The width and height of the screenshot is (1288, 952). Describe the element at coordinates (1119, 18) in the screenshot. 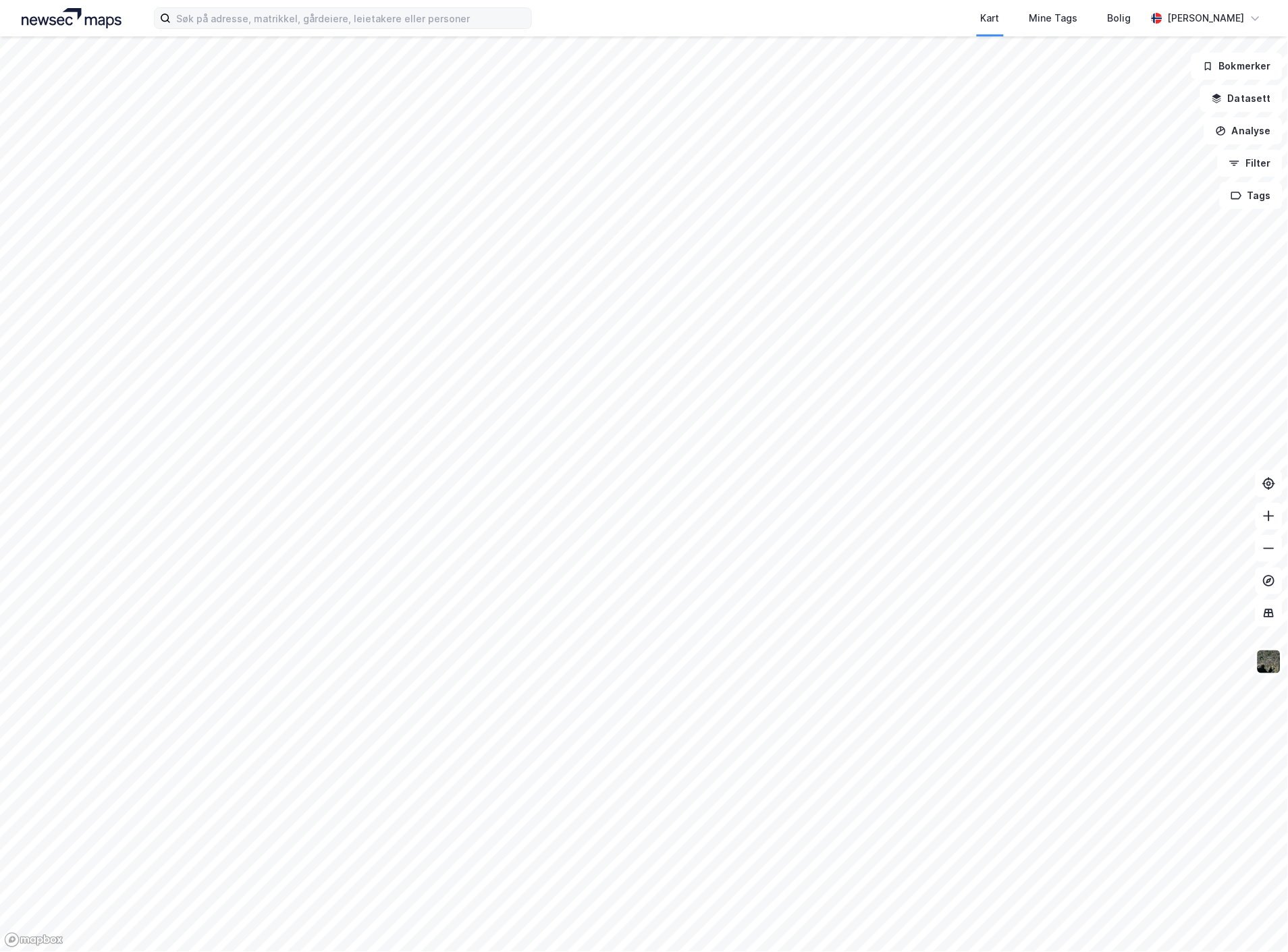

I see `div: Bolig` at that location.